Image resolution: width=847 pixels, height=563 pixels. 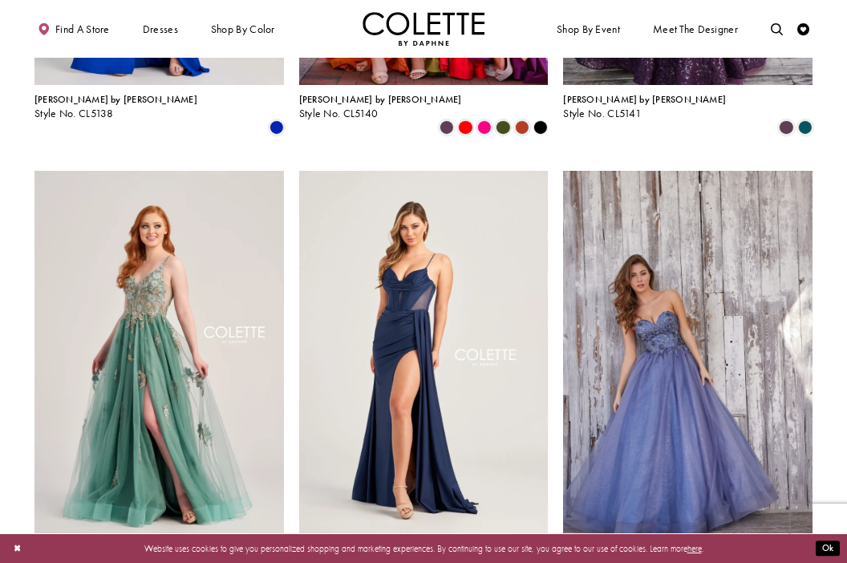 I want to click on a: Toggle search, so click(x=777, y=29).